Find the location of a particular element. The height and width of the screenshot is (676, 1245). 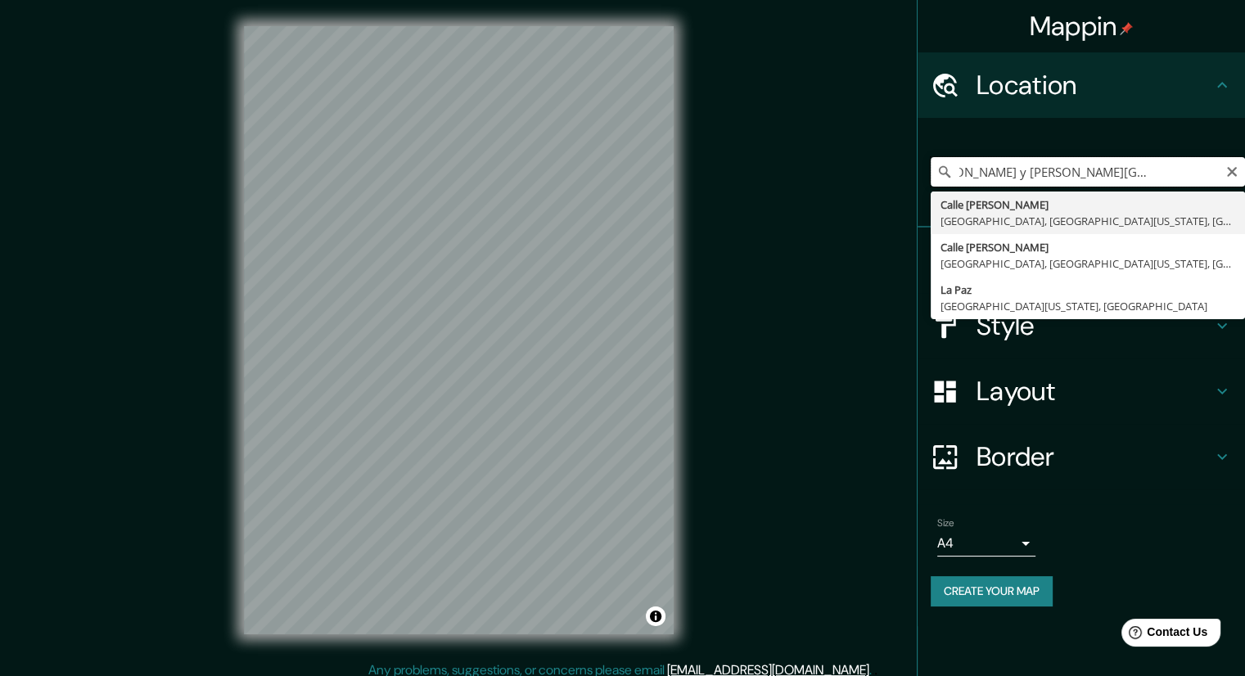

div: Layout is located at coordinates (1081, 391).